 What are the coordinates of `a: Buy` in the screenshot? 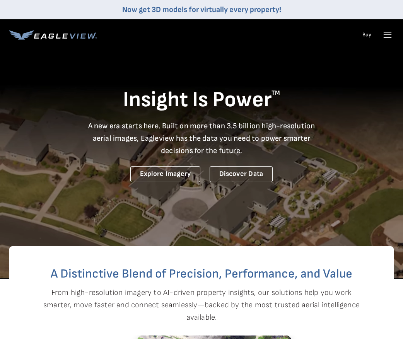 It's located at (367, 35).